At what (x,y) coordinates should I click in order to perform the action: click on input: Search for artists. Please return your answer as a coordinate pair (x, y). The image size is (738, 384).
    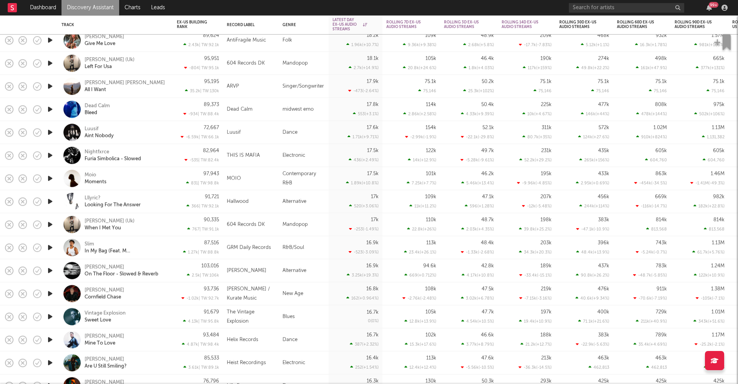
    Looking at the image, I should click on (626, 8).